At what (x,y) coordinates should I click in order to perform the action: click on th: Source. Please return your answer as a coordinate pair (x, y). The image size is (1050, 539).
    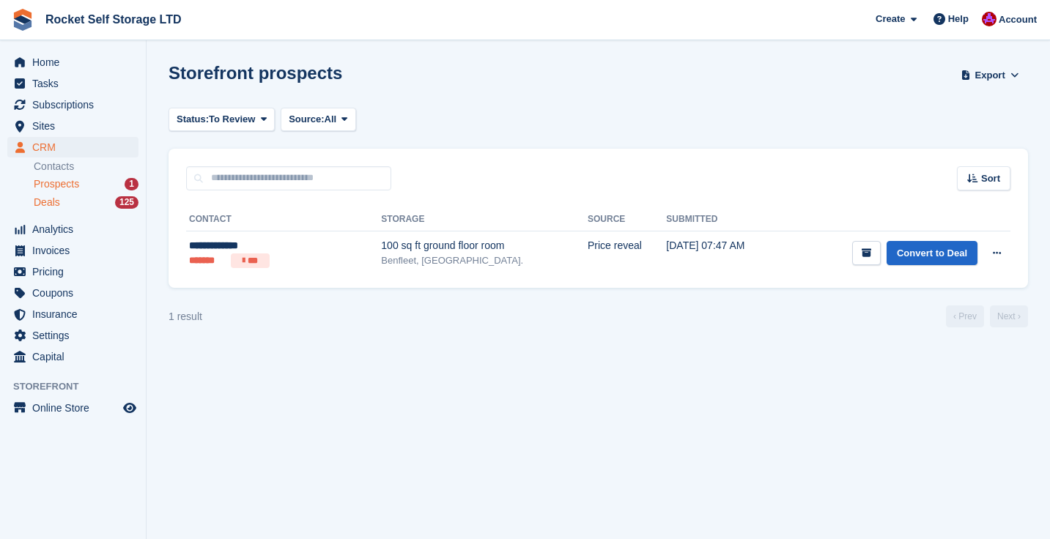
    Looking at the image, I should click on (626, 220).